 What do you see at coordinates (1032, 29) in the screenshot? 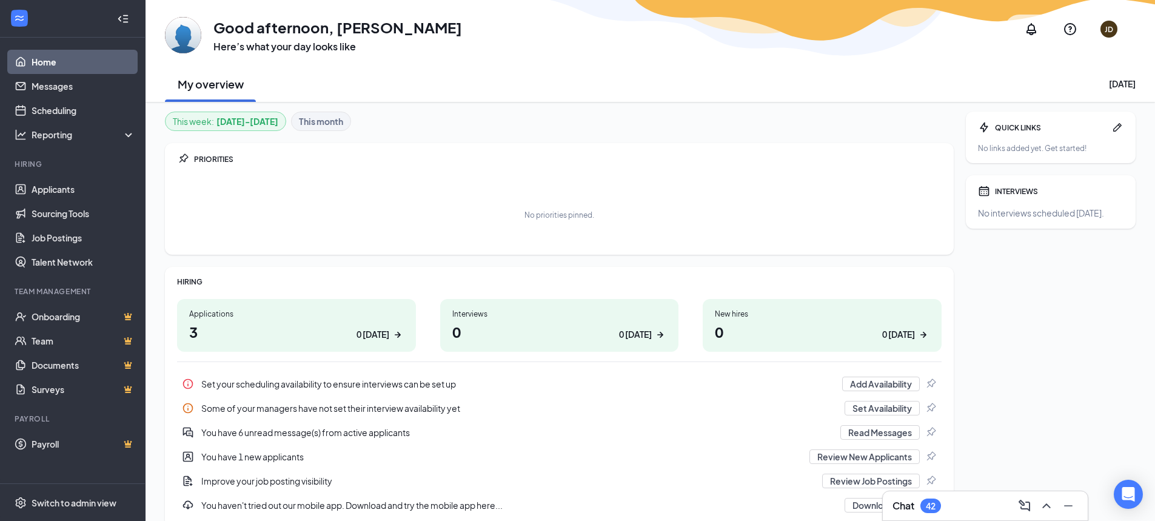
I see `svg: Notifications` at bounding box center [1032, 29].